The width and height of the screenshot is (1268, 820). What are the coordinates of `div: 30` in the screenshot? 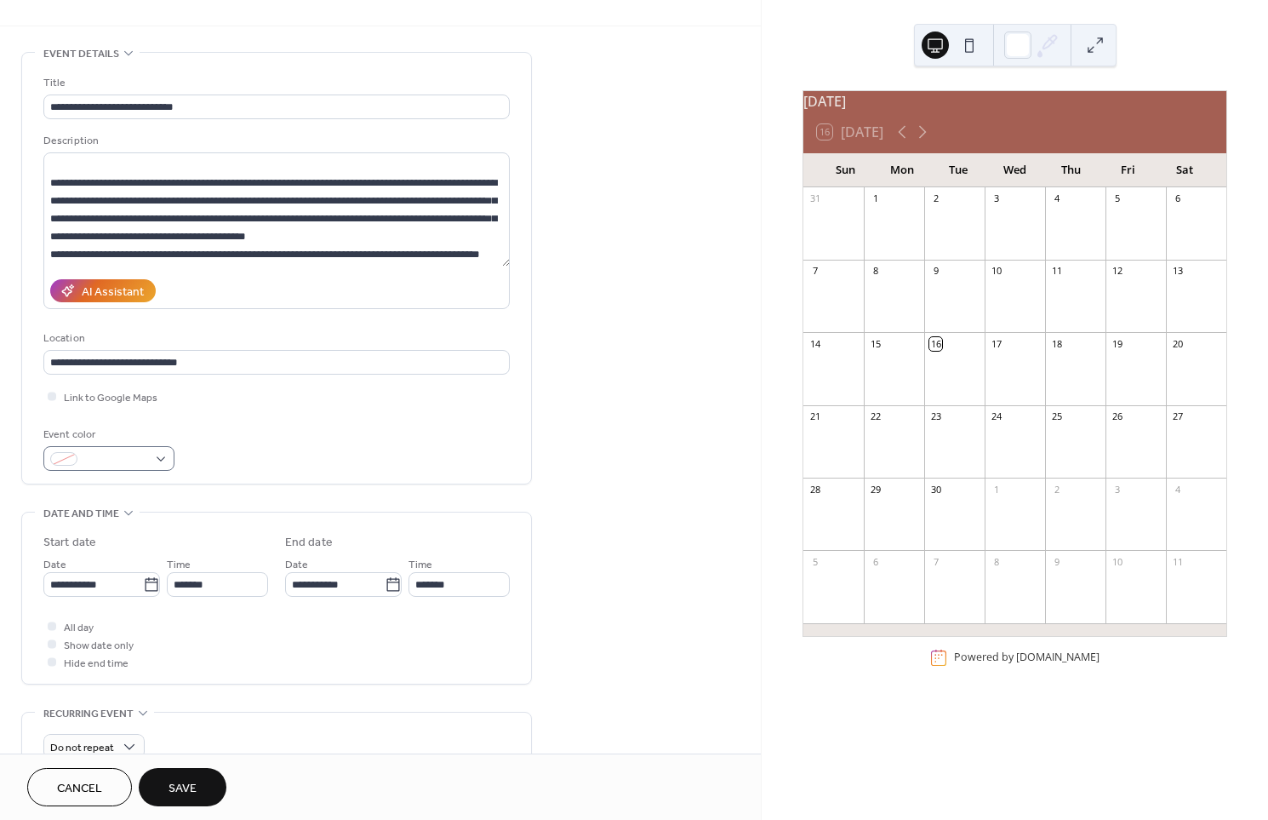 It's located at (935, 489).